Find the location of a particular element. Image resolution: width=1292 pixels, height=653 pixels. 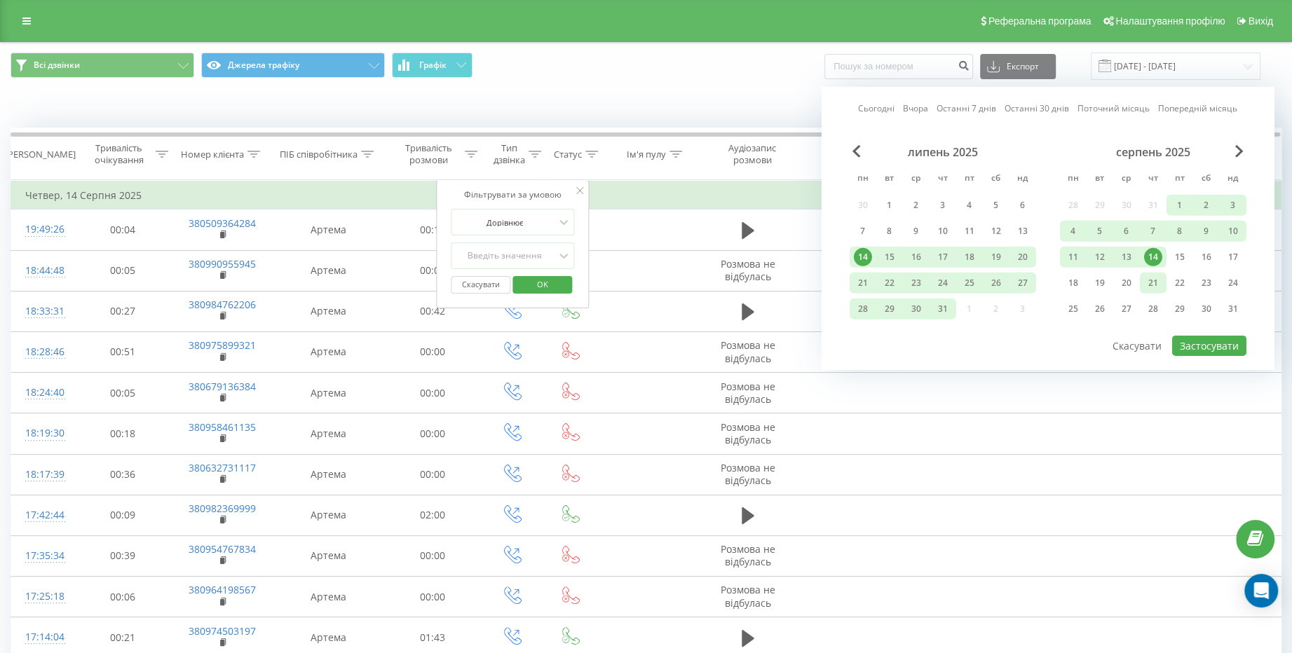

div: 7 is located at coordinates (863, 231).